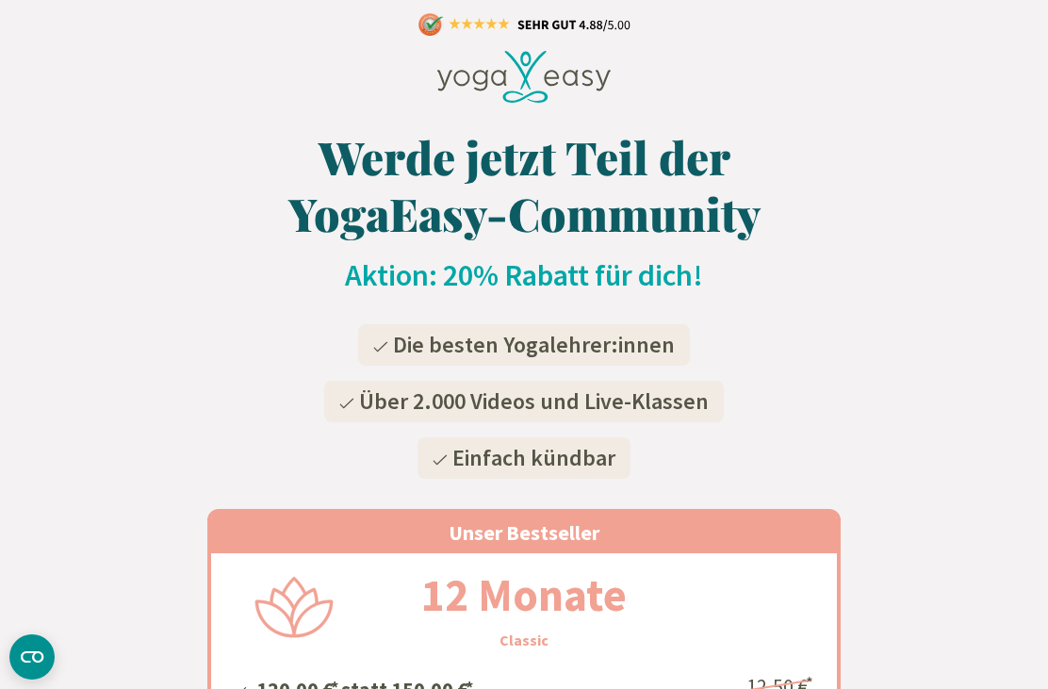 This screenshot has height=689, width=1048. Describe the element at coordinates (524, 640) in the screenshot. I see `h3: Classic` at that location.